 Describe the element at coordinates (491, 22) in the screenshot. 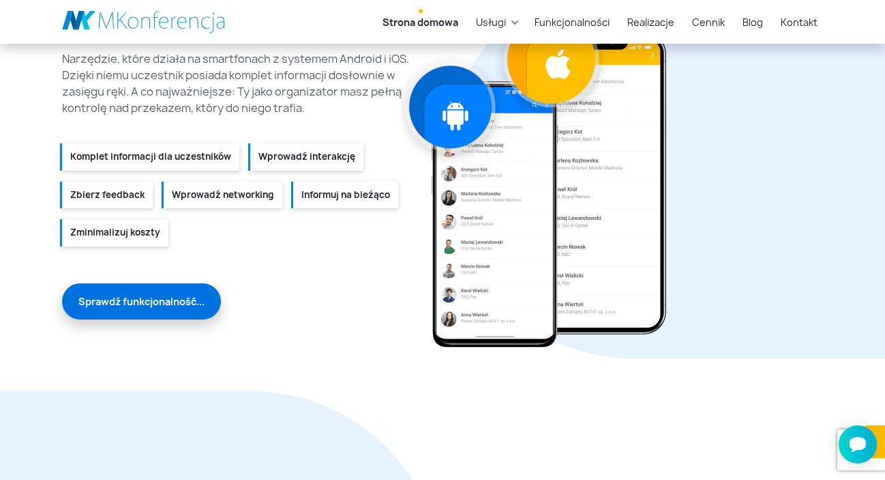

I see `a: Usługi` at that location.